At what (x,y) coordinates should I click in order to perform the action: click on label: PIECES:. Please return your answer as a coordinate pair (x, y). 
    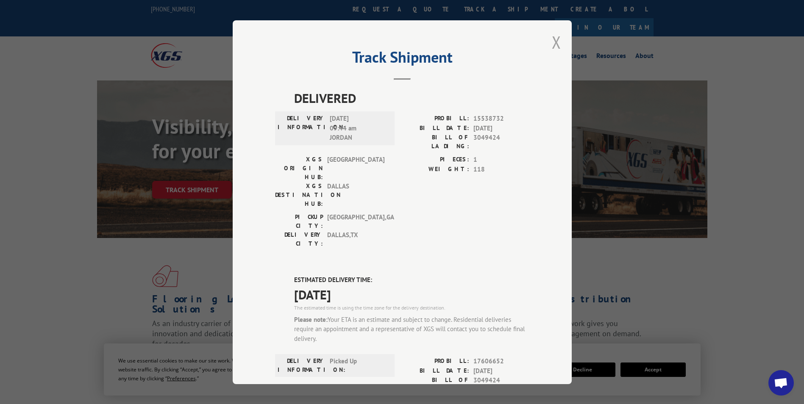
    Looking at the image, I should click on (436, 160).